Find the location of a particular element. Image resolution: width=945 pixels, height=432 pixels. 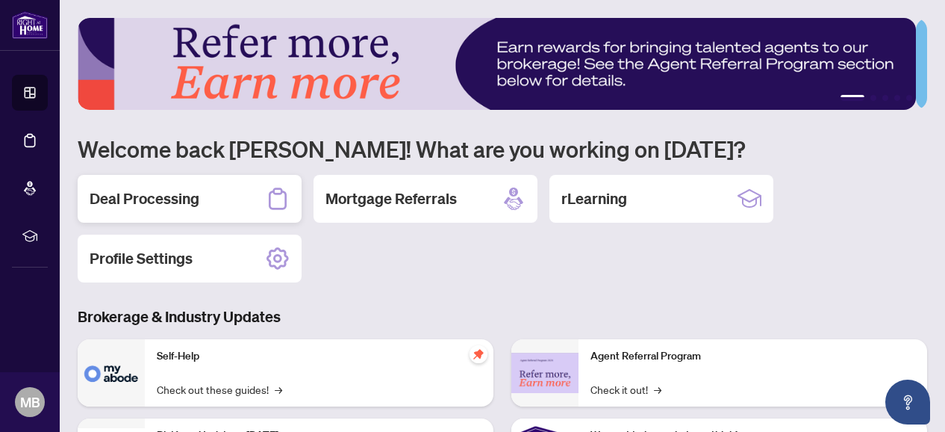

p: Agent Referral Program is located at coordinates (753, 356).